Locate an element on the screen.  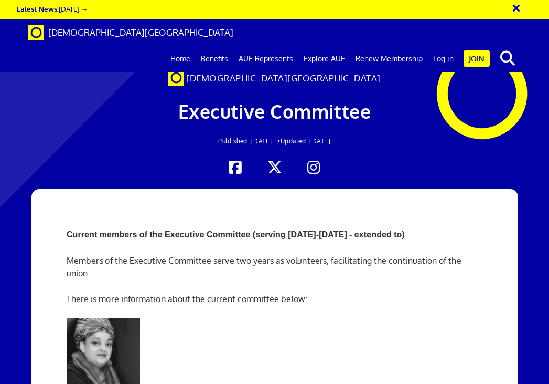
span: Executive Committee is located at coordinates (275, 111).